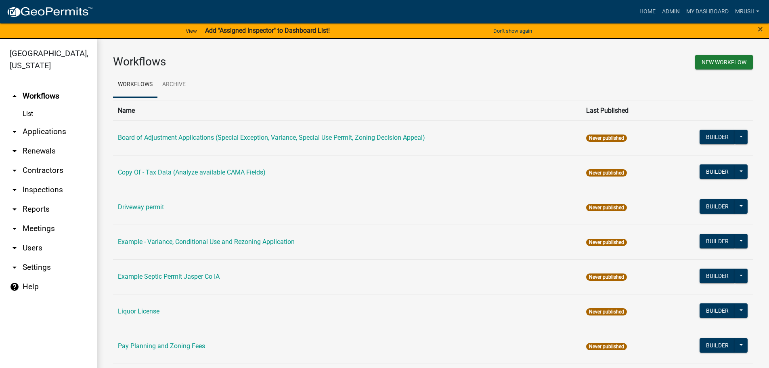 The height and width of the screenshot is (368, 769). What do you see at coordinates (162, 346) in the screenshot?
I see `a: Pay Planning and Zoning Fees` at bounding box center [162, 346].